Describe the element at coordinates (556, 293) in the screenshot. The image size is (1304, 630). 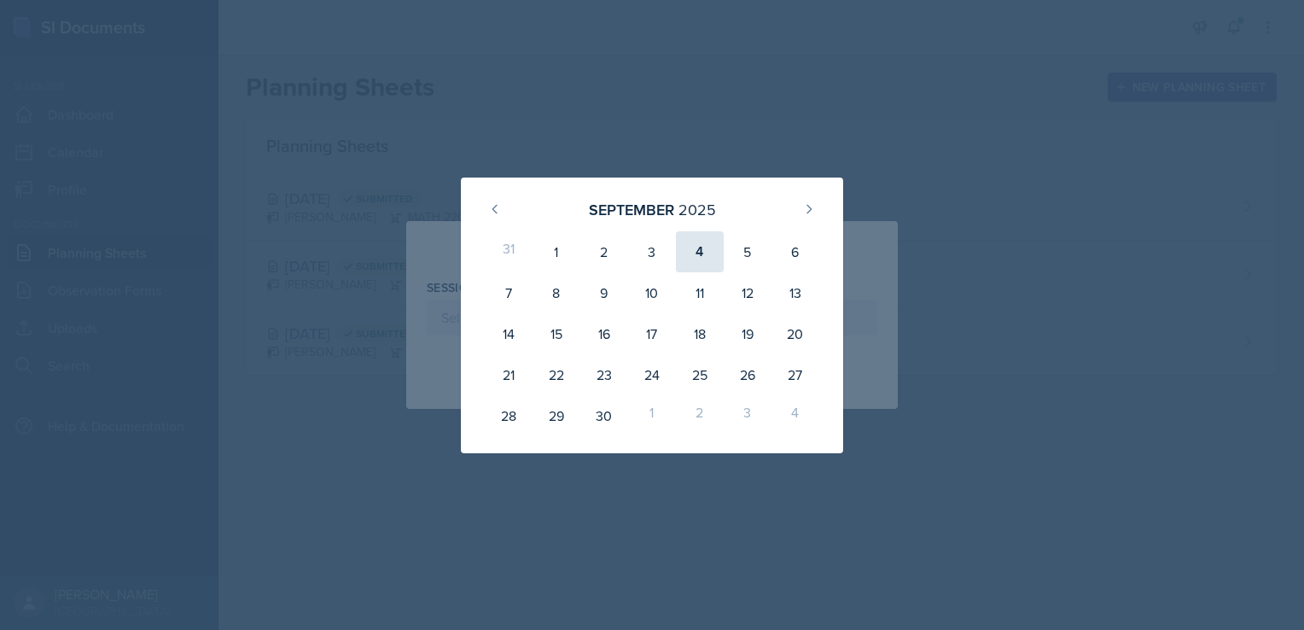
I see `div: 8` at that location.